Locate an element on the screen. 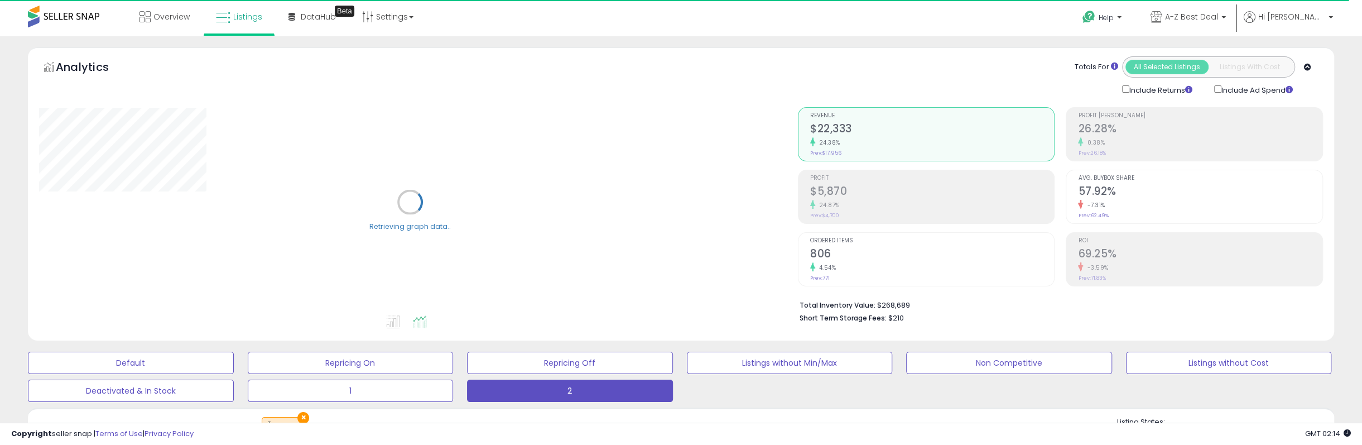 This screenshot has height=445, width=1362. strong: Copyright is located at coordinates (31, 433).